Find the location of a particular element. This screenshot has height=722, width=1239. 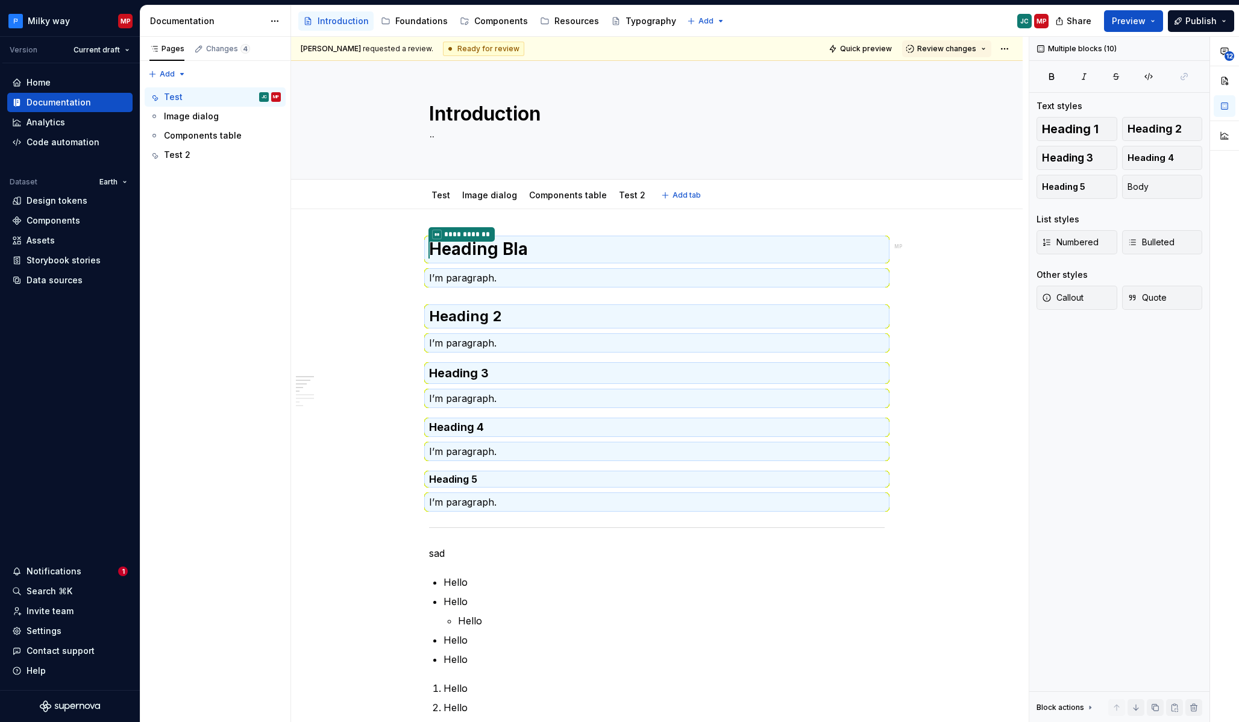

div: Settings is located at coordinates (44, 631).